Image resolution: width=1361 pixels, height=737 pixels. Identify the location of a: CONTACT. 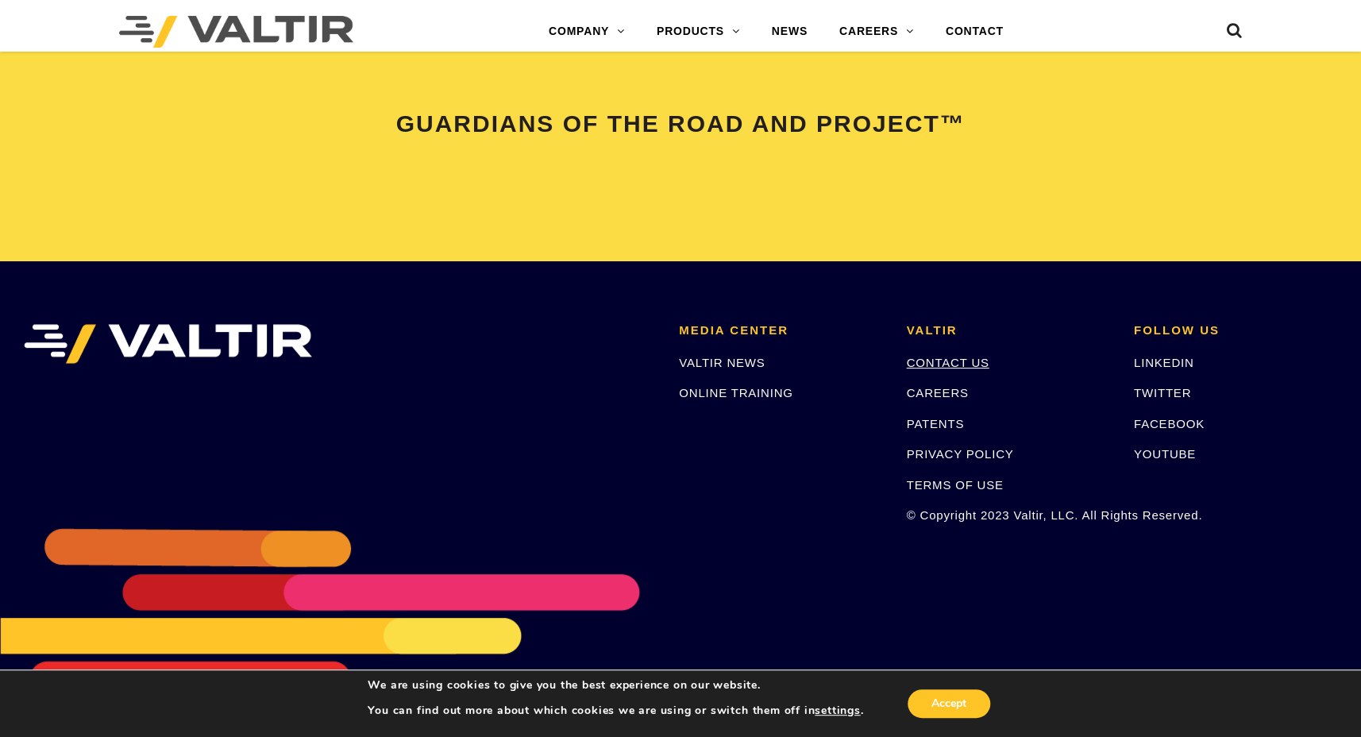
(974, 32).